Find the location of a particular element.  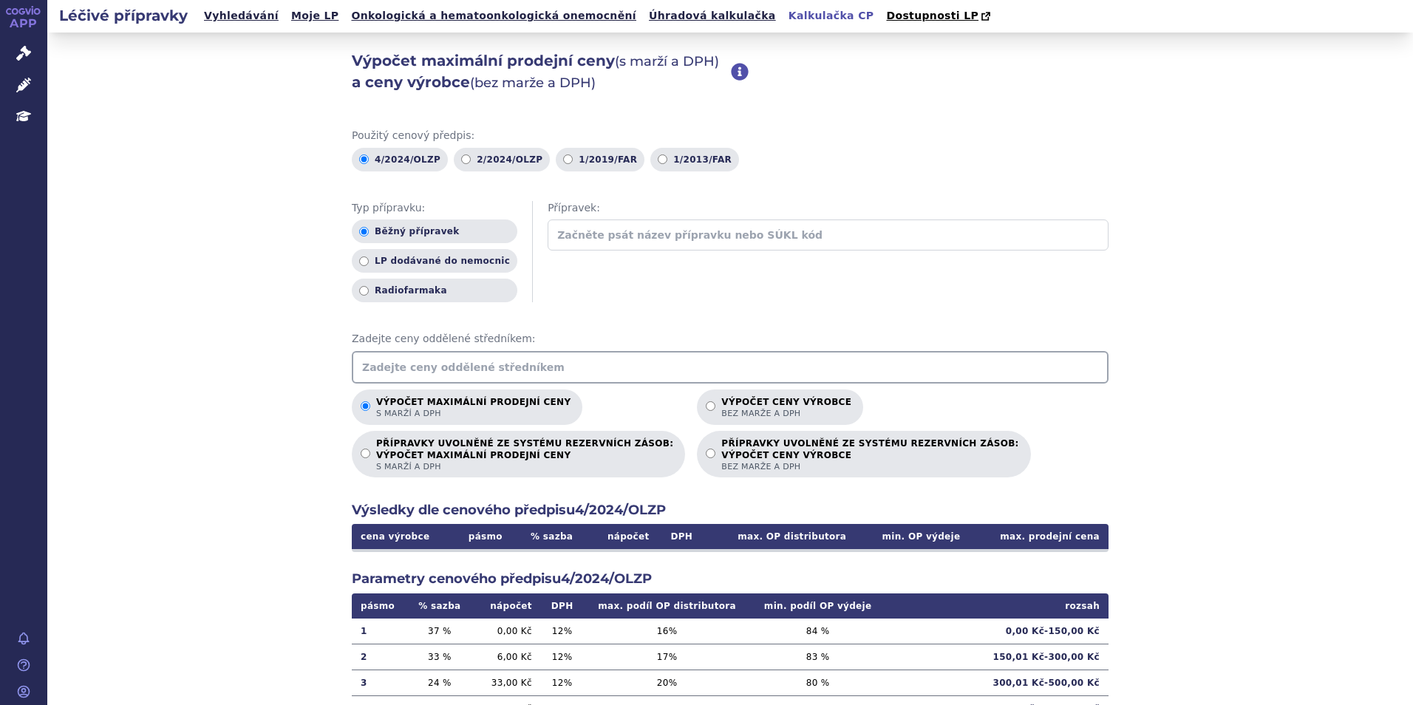

th: max. OP distributora is located at coordinates (780, 536).